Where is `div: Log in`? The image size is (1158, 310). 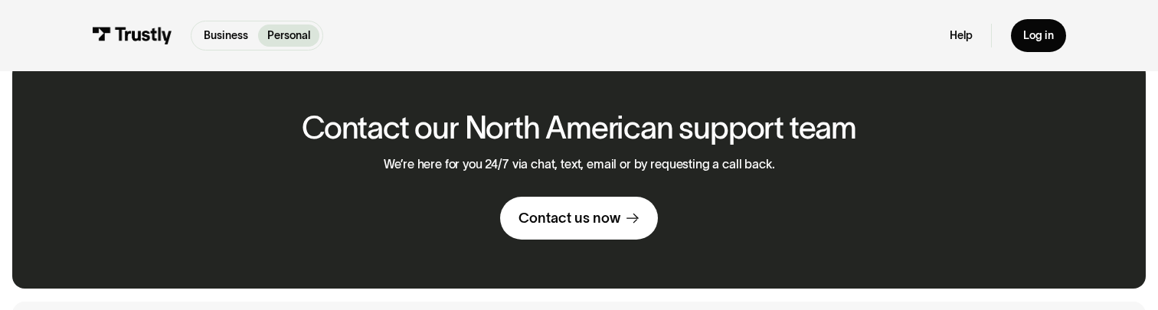
div: Log in is located at coordinates (1038, 35).